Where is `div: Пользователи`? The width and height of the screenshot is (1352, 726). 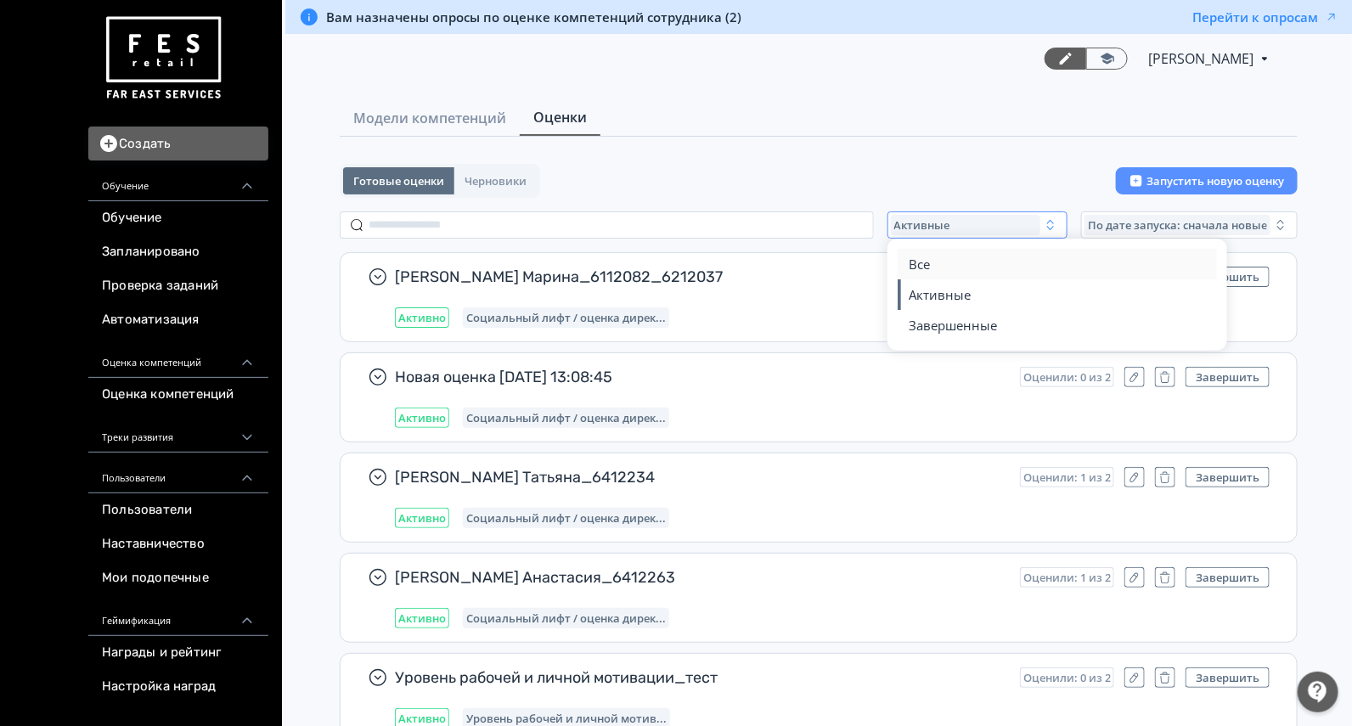 div: Пользователи is located at coordinates (178, 473).